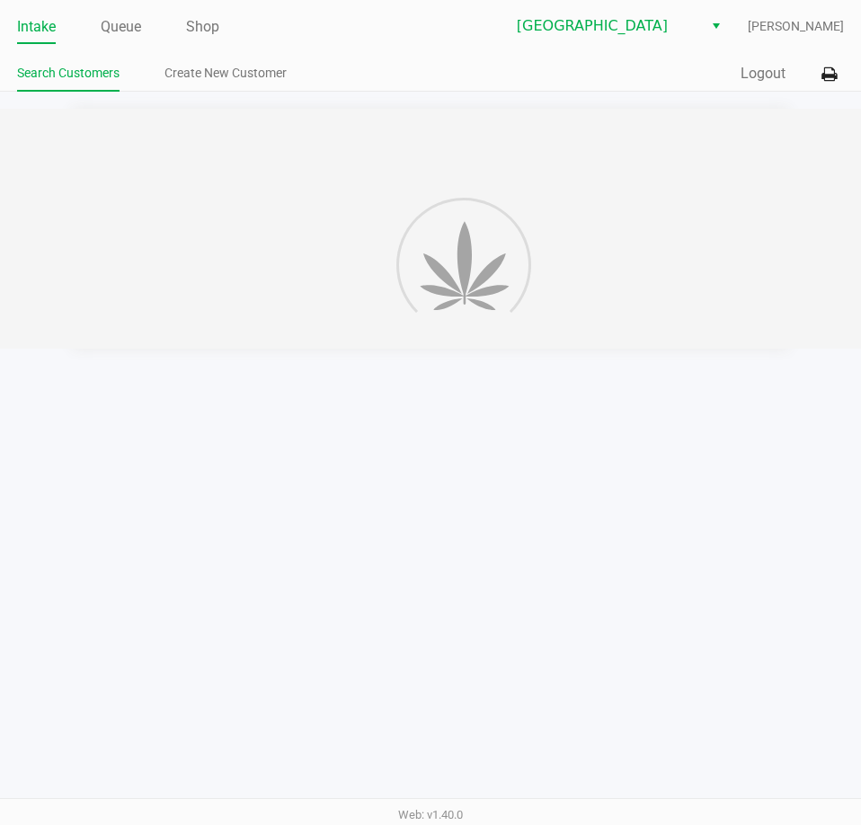 The height and width of the screenshot is (825, 861). I want to click on a: Queue, so click(120, 27).